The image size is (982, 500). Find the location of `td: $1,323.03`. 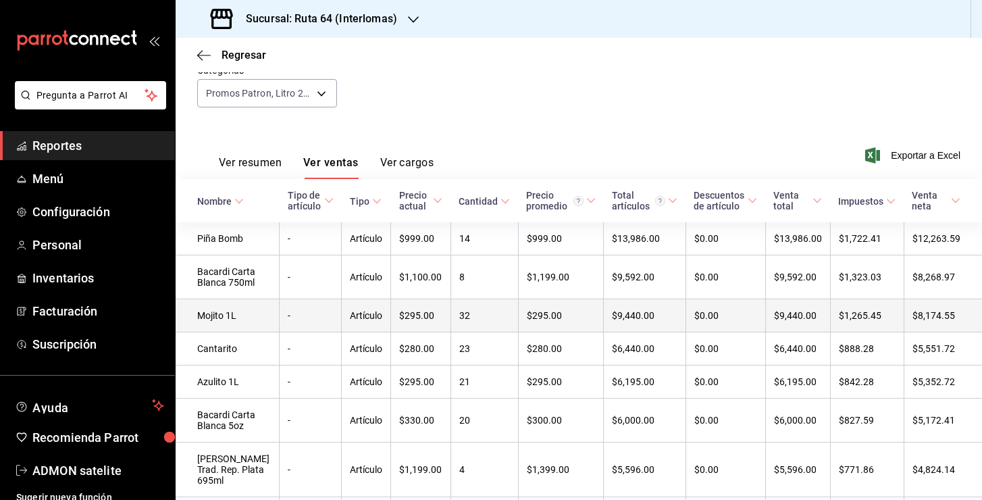

td: $1,323.03 is located at coordinates (867, 277).